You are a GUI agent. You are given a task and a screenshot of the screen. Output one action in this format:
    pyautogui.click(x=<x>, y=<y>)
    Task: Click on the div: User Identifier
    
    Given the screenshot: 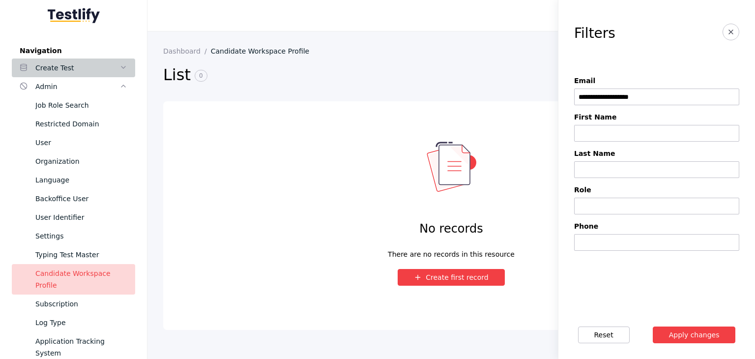 What is the action you would take?
    pyautogui.click(x=81, y=217)
    